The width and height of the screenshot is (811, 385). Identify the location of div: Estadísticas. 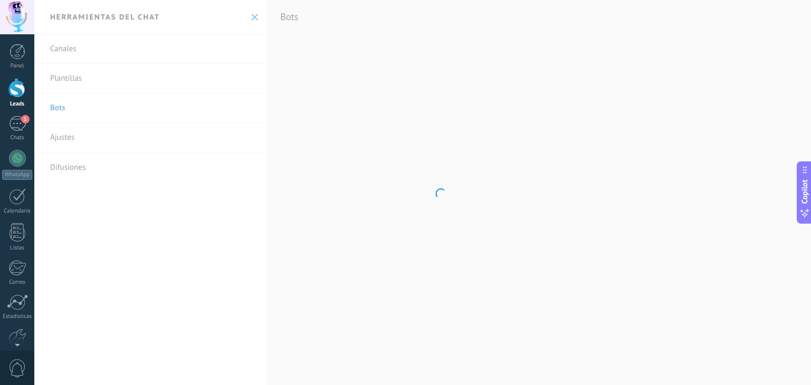
(17, 317).